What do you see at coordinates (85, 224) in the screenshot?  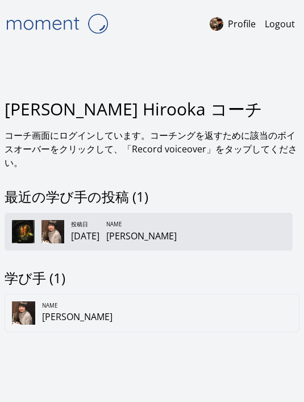 I see `div: 投稿日` at bounding box center [85, 224].